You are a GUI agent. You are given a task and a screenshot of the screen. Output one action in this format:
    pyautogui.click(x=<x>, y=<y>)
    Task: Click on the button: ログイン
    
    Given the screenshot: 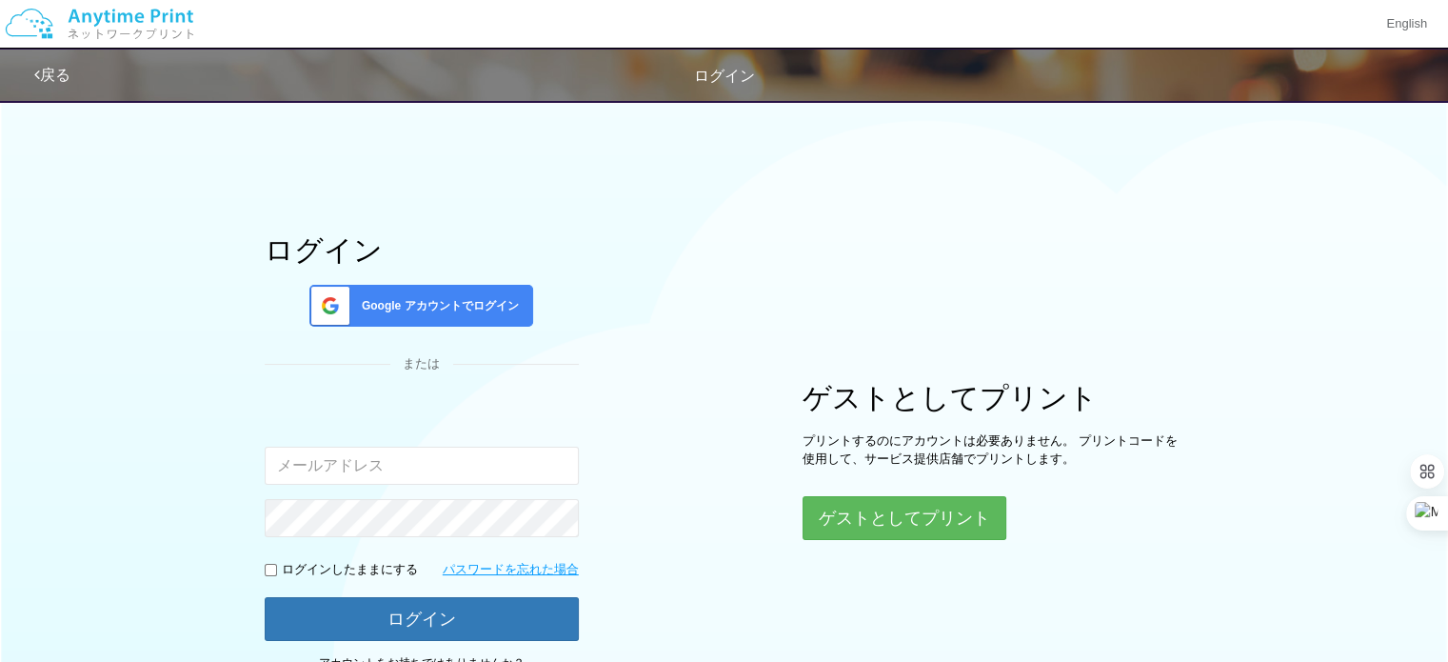 What is the action you would take?
    pyautogui.click(x=422, y=619)
    